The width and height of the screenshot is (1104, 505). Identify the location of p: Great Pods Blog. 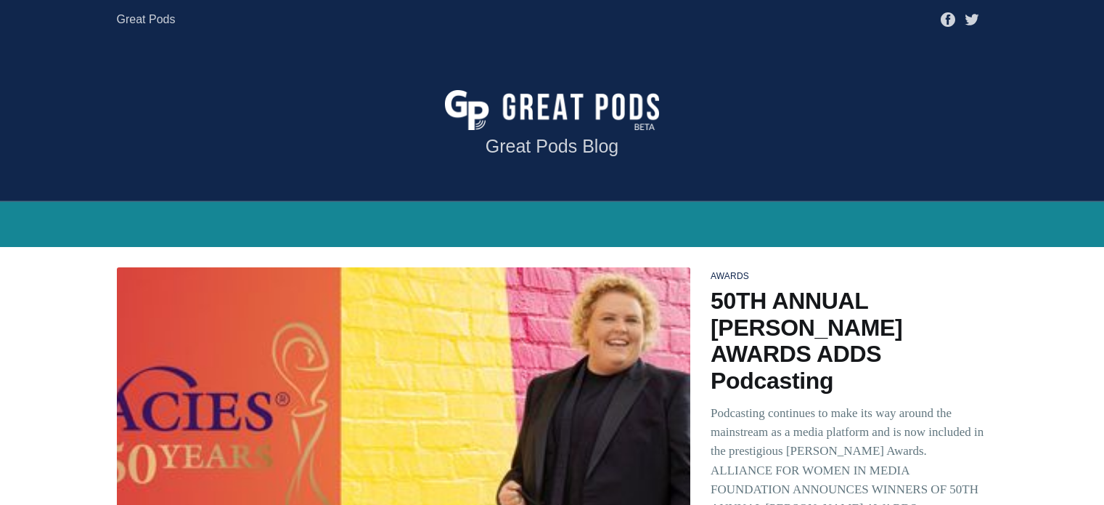
(552, 146).